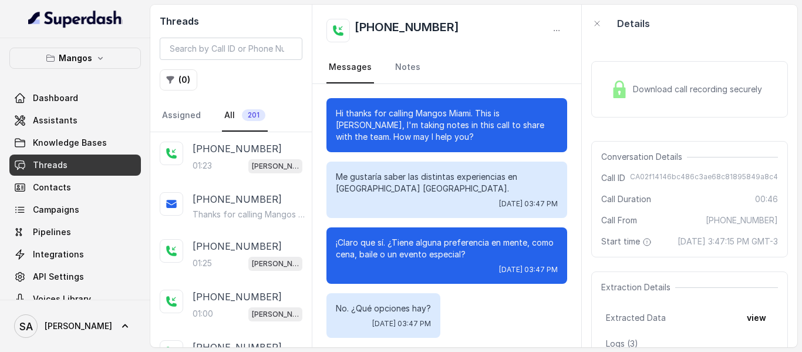 The width and height of the screenshot is (802, 352). Describe the element at coordinates (75, 19) in the screenshot. I see `img: light.svg` at that location.